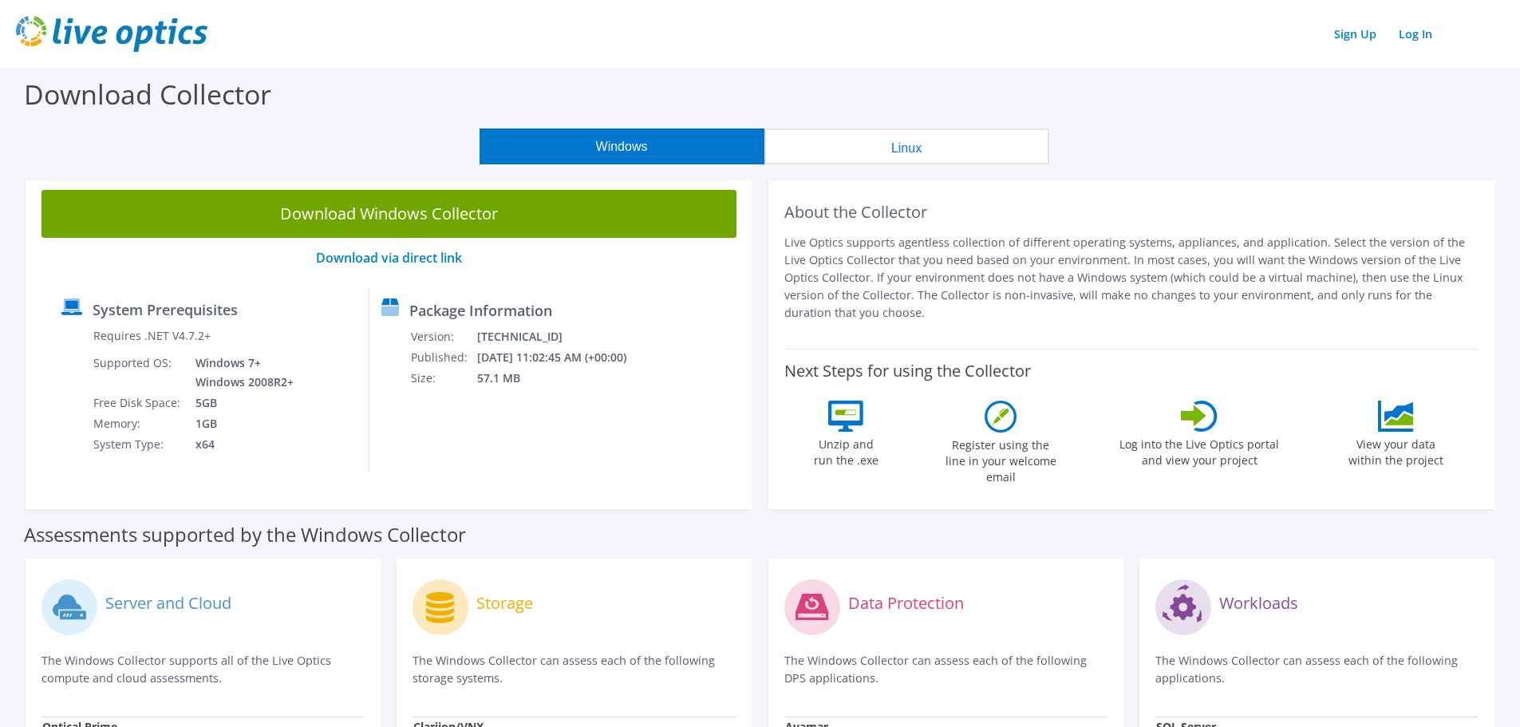 This screenshot has width=1520, height=727. I want to click on label: Unzip and run the .exe, so click(846, 450).